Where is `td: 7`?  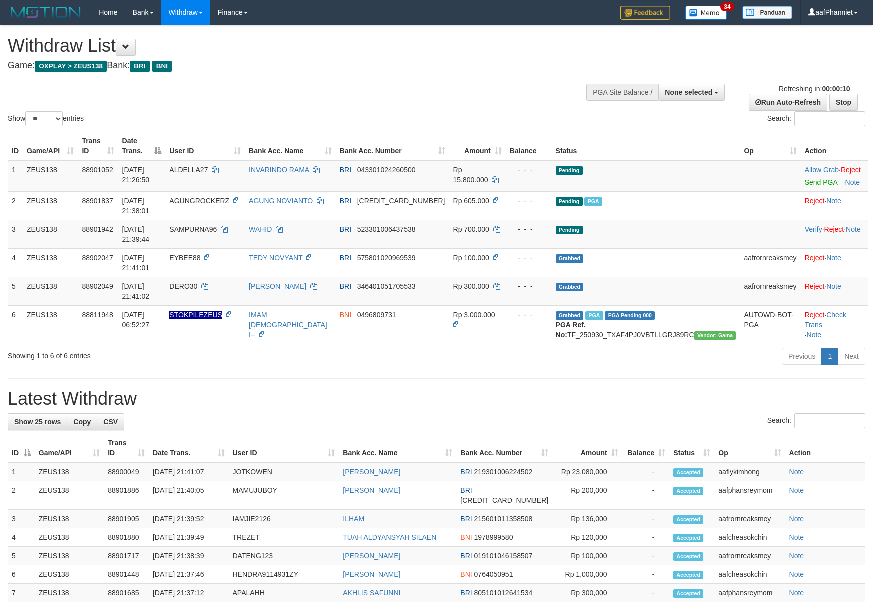
td: 7 is located at coordinates (21, 593).